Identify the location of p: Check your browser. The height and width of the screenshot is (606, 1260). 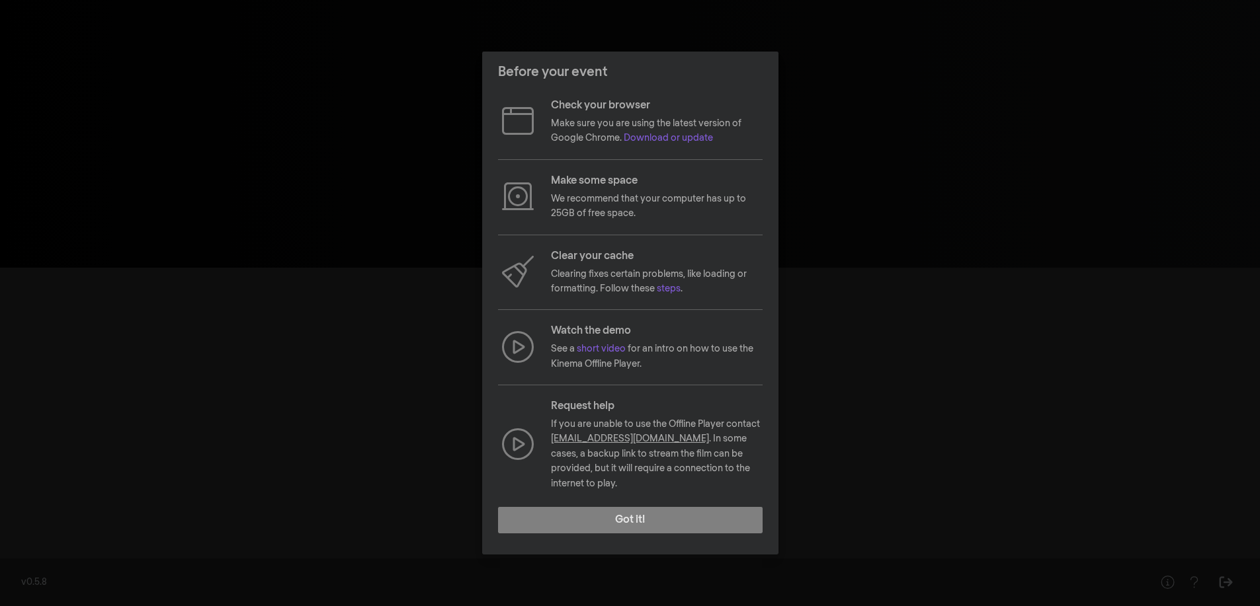
(657, 106).